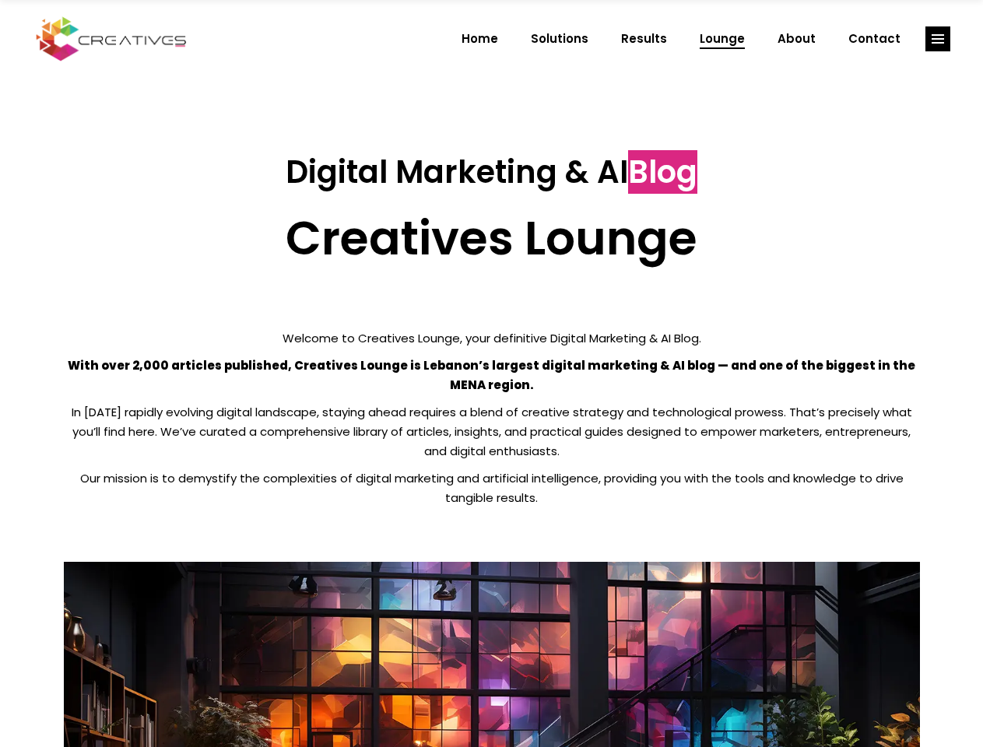 This screenshot has height=747, width=983. Describe the element at coordinates (938, 39) in the screenshot. I see `a: link` at that location.